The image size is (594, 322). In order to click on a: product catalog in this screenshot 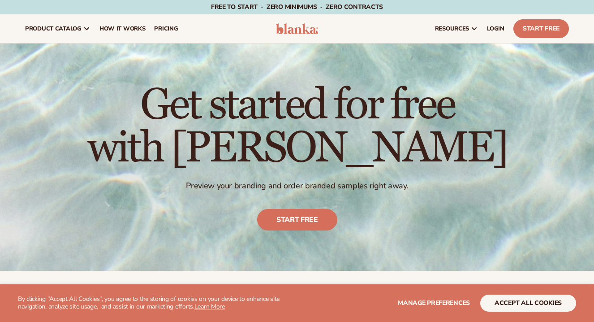, I will do `click(58, 29)`.